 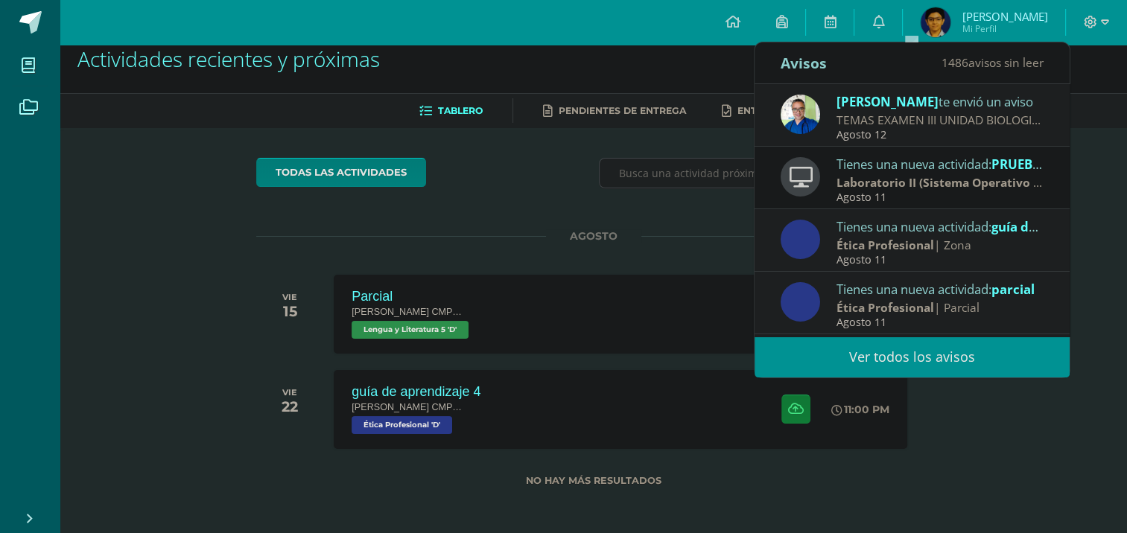 What do you see at coordinates (764, 173) in the screenshot?
I see `input: Busca una actividad próxima aquí...` at bounding box center [764, 173].